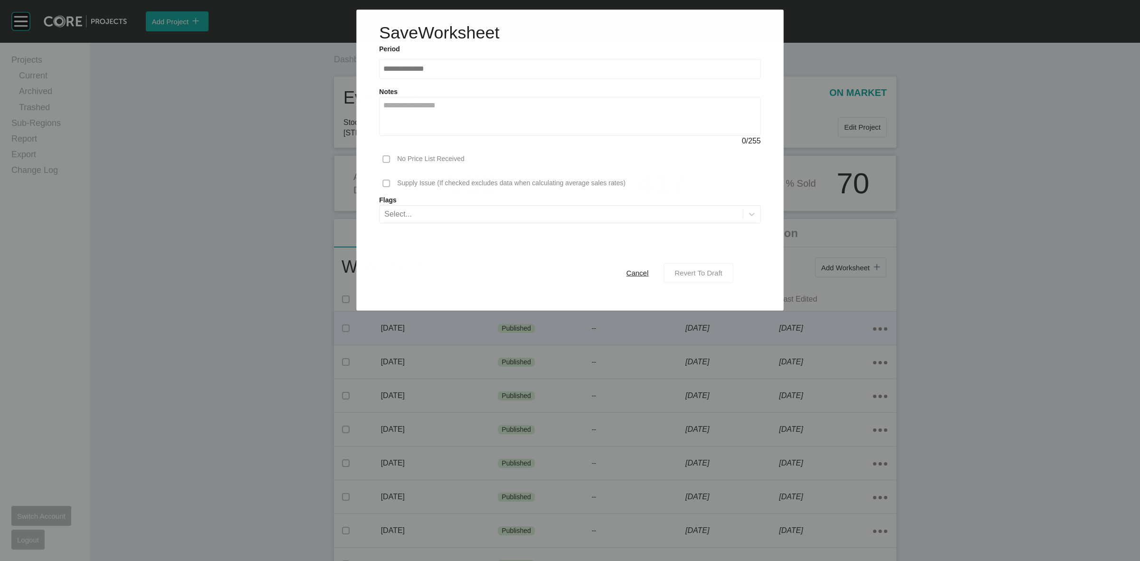 The width and height of the screenshot is (1140, 561). Describe the element at coordinates (570, 141) in the screenshot. I see `div: / 255` at that location.